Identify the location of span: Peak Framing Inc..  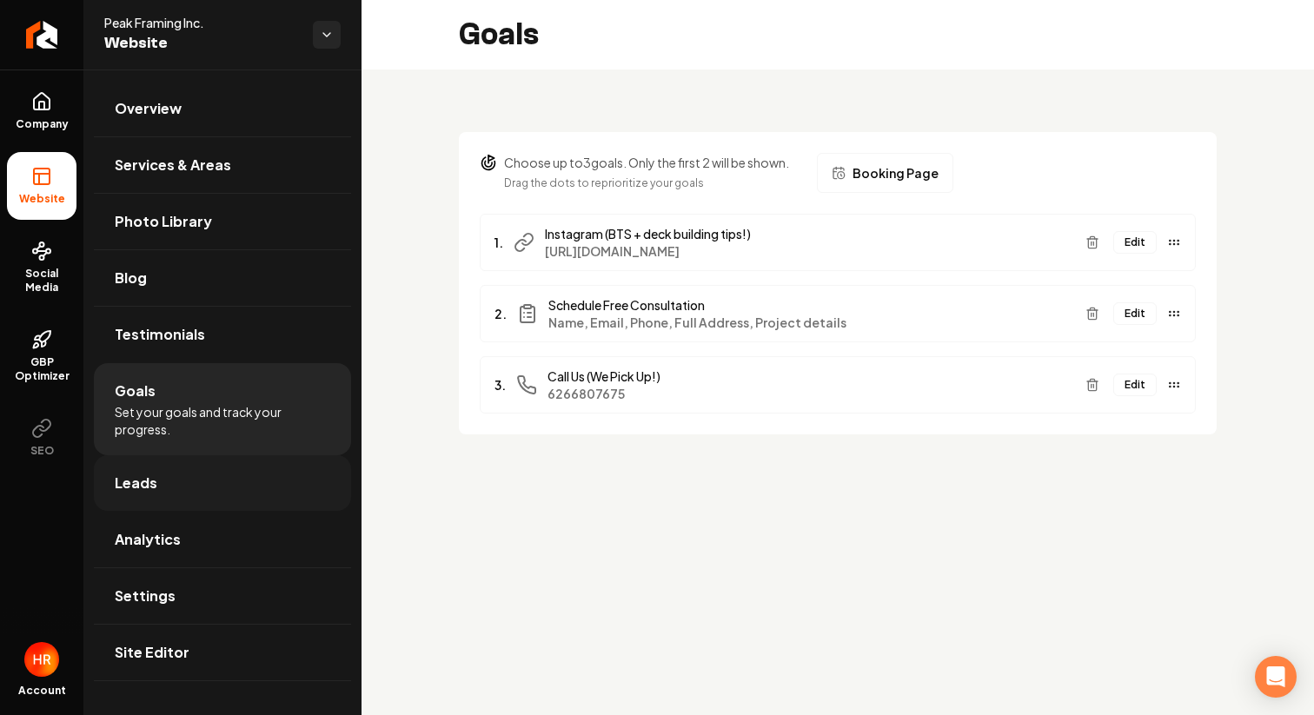
(202, 23).